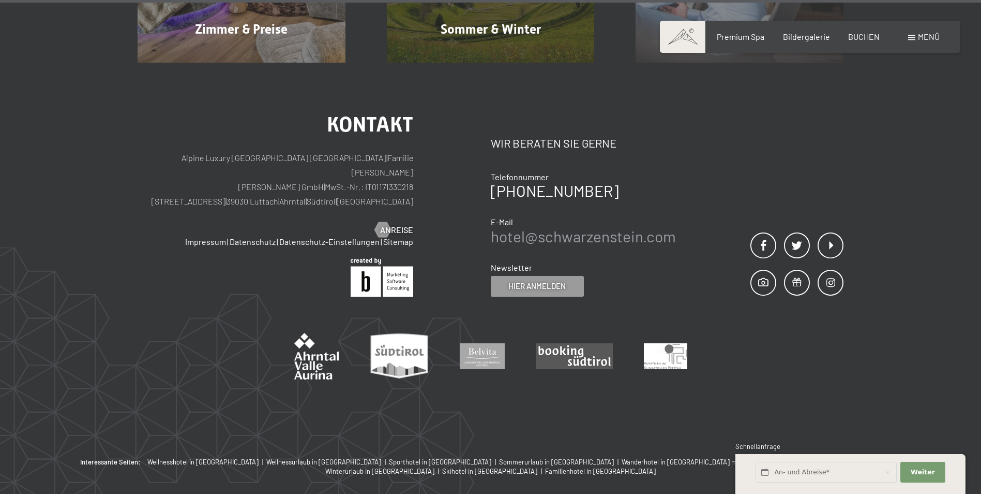  Describe the element at coordinates (584, 236) in the screenshot. I see `a: hotel@schwarzenstein.com` at that location.